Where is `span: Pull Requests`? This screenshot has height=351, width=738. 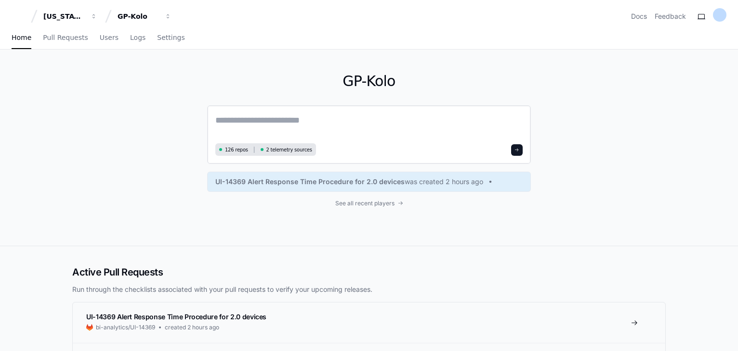 span: Pull Requests is located at coordinates (65, 38).